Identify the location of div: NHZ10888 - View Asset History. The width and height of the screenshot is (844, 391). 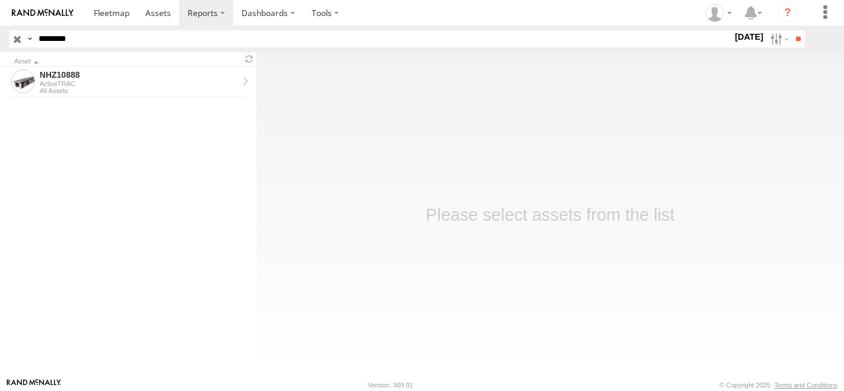
(139, 75).